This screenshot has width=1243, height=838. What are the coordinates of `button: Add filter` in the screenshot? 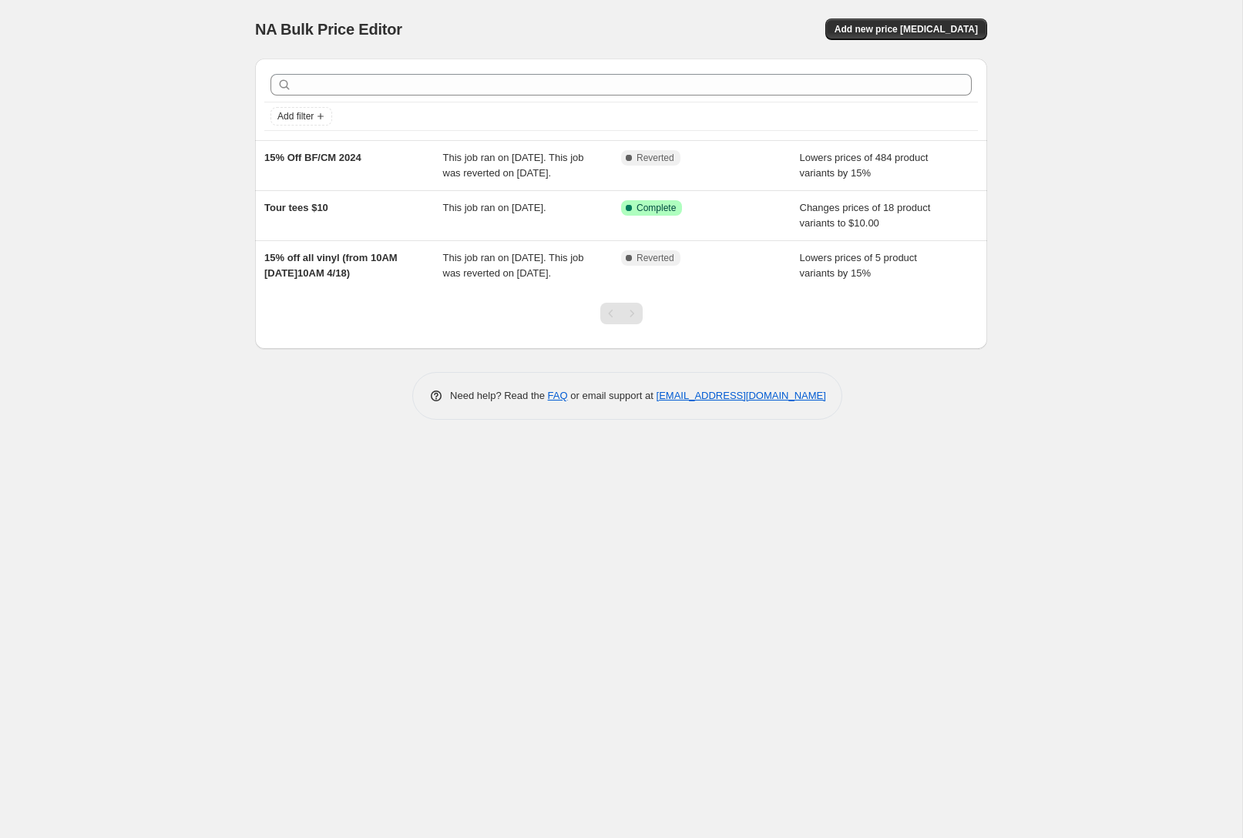 It's located at (301, 116).